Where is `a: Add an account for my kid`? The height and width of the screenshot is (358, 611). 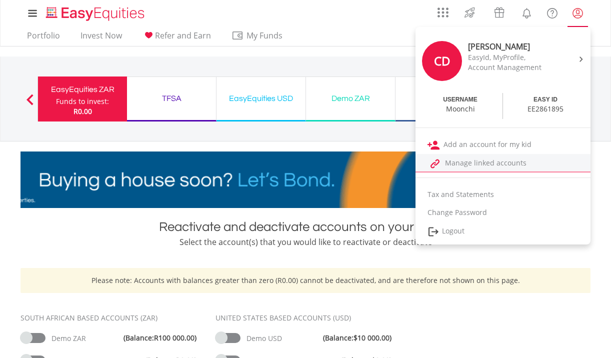
a: Add an account for my kid is located at coordinates (503, 144).